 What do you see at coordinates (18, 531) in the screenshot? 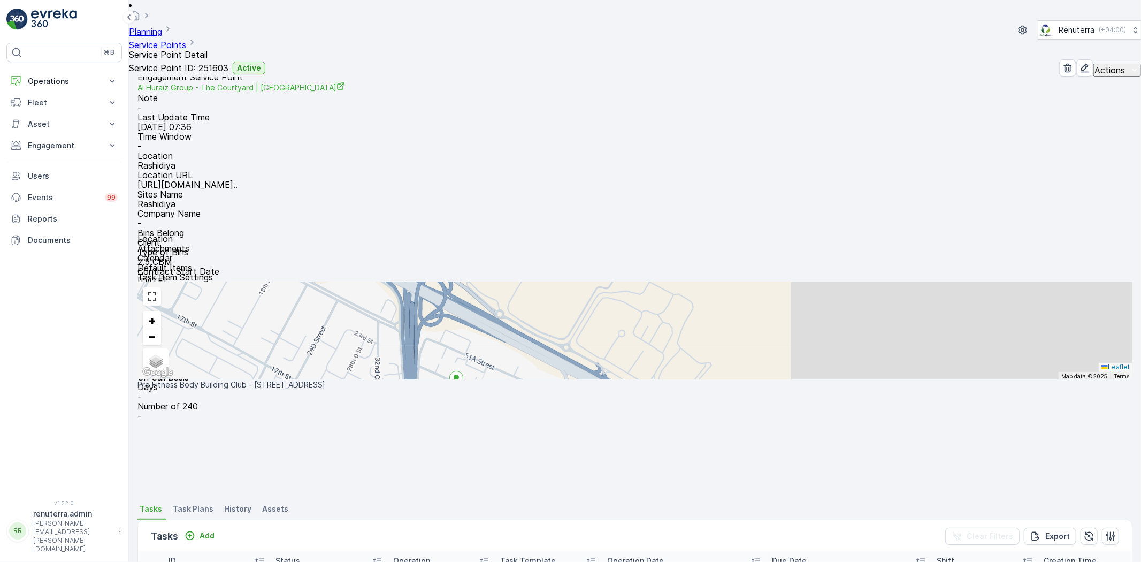
I see `div: RR` at bounding box center [18, 531].